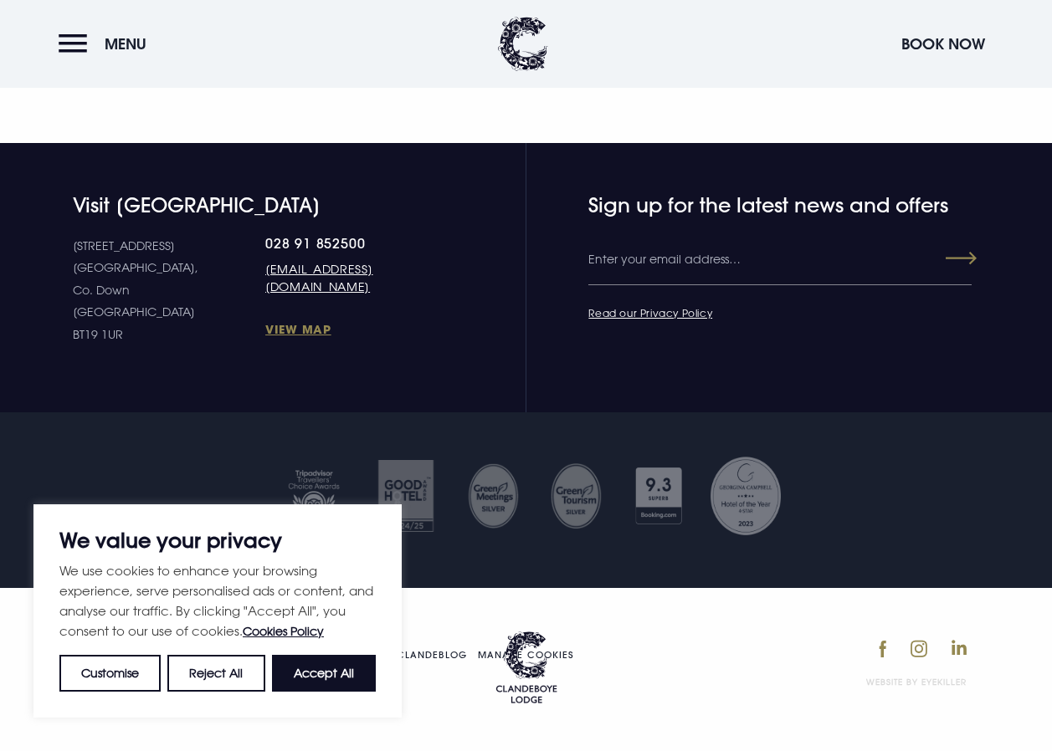 Image resolution: width=1052 pixels, height=751 pixels. What do you see at coordinates (126, 44) in the screenshot?
I see `span: Menu` at bounding box center [126, 44].